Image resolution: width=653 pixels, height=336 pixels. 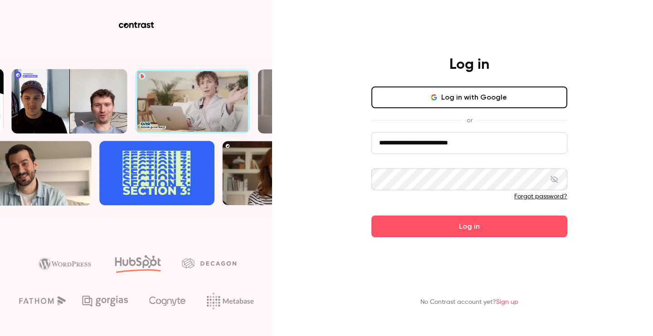 What do you see at coordinates (469, 65) in the screenshot?
I see `h4: Log in` at bounding box center [469, 65].